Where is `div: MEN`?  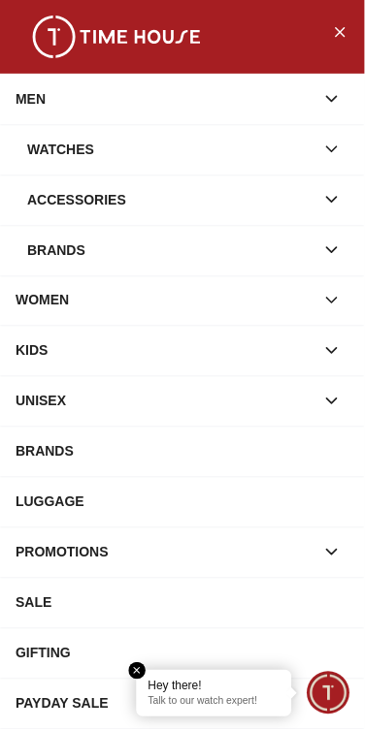
div: MEN is located at coordinates (165, 99).